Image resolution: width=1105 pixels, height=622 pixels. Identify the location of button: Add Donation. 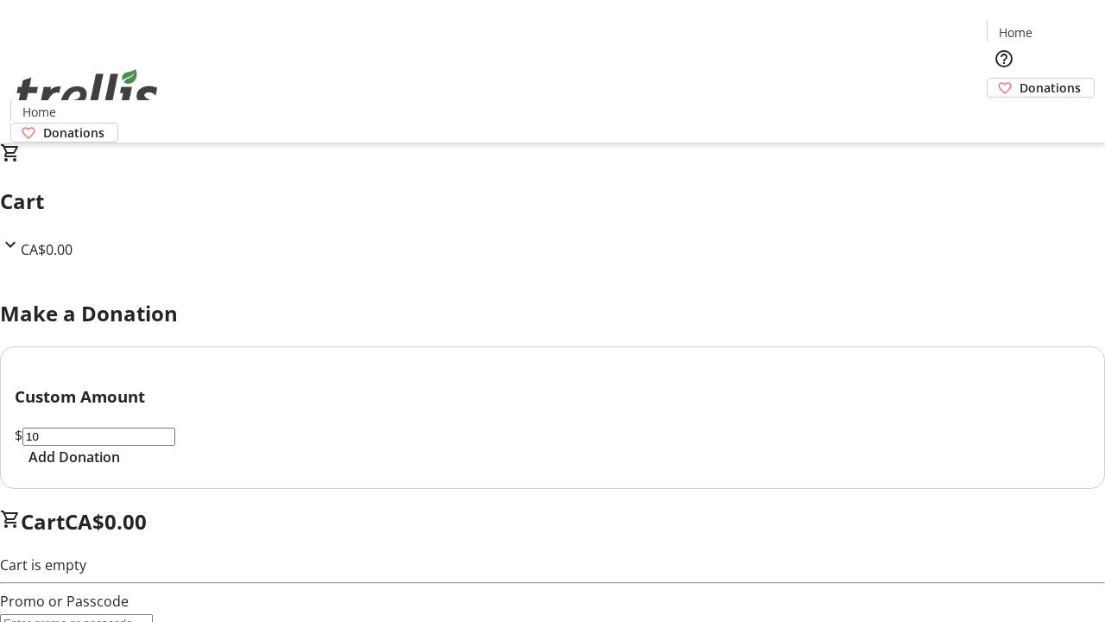
(74, 457).